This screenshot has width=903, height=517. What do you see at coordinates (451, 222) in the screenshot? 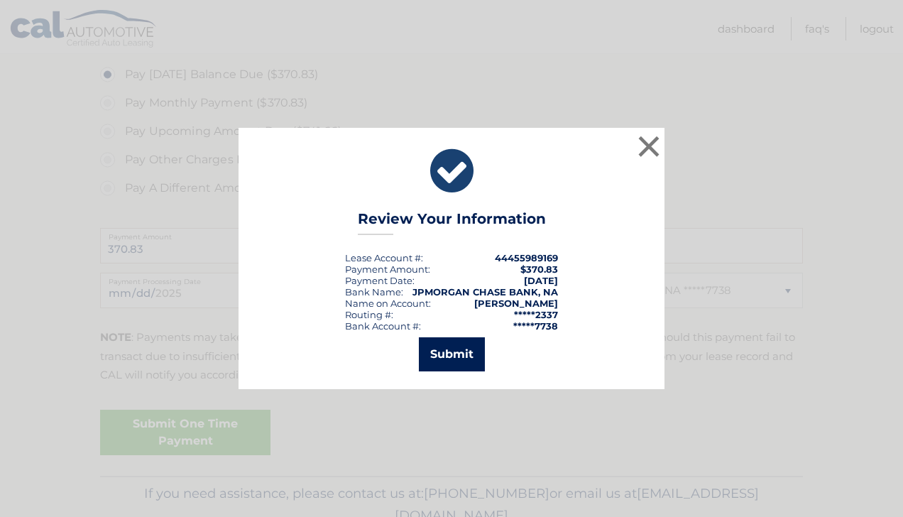
I see `h3: Review Your Information` at bounding box center [451, 222].